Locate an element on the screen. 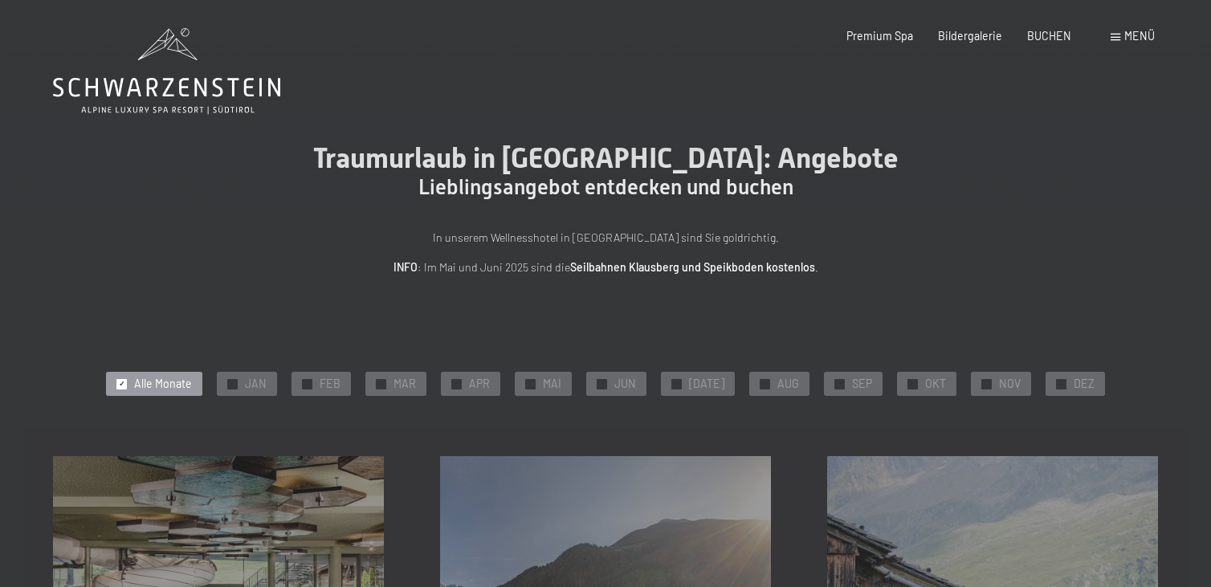 This screenshot has width=1211, height=587. span: NOV is located at coordinates (1010, 384).